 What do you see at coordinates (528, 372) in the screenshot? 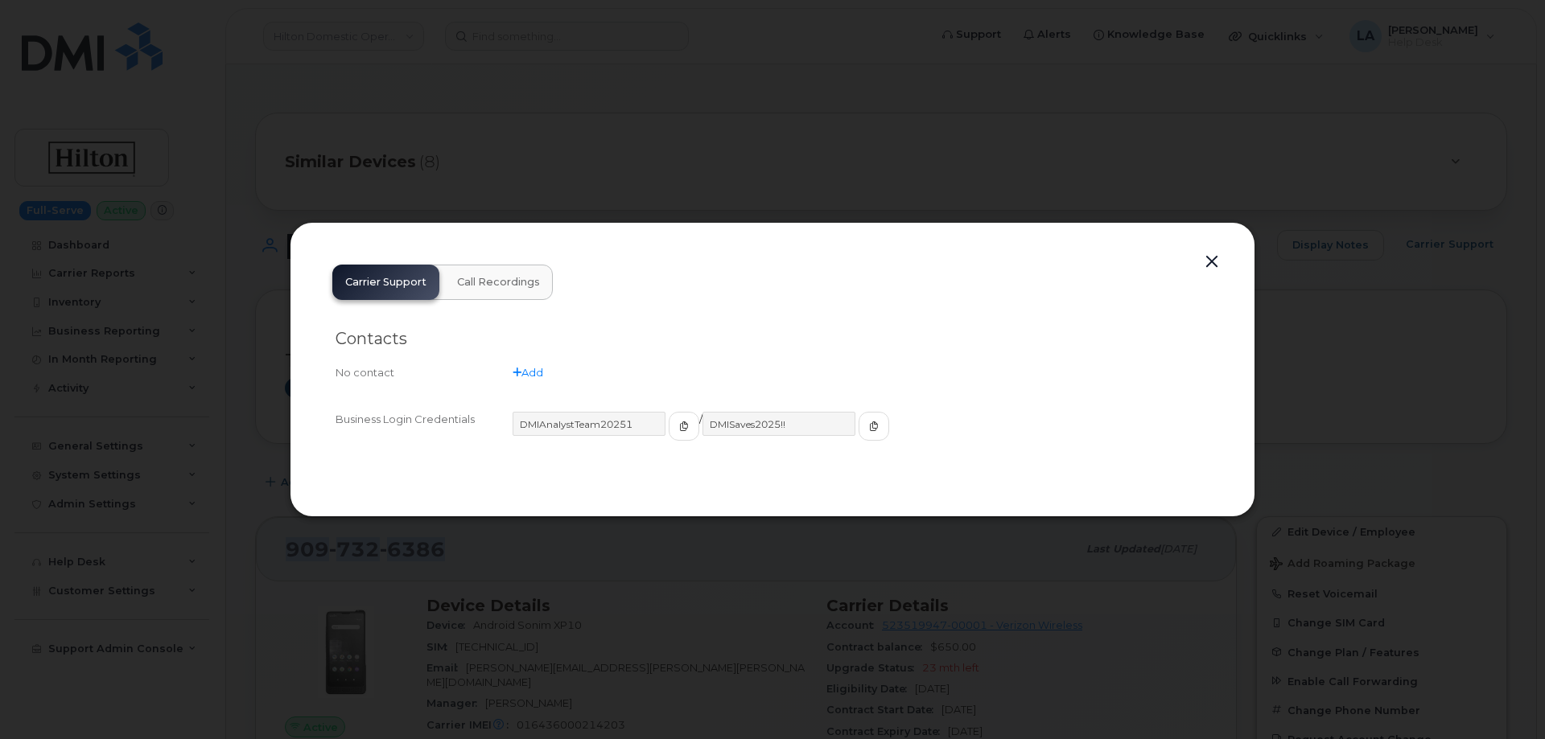
I see `a: Add` at bounding box center [528, 372].